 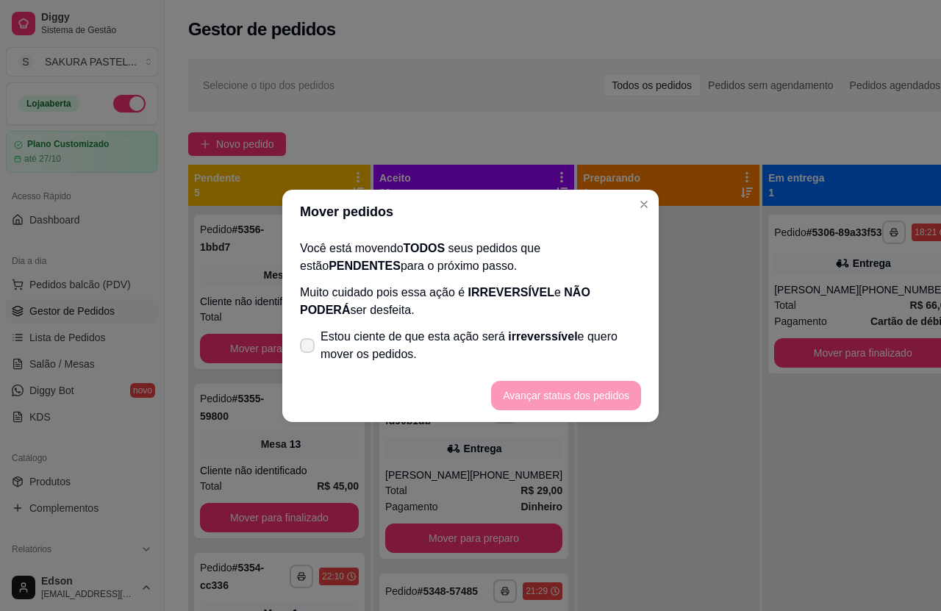 What do you see at coordinates (470, 212) in the screenshot?
I see `header: Mover pedidos` at bounding box center [470, 212].